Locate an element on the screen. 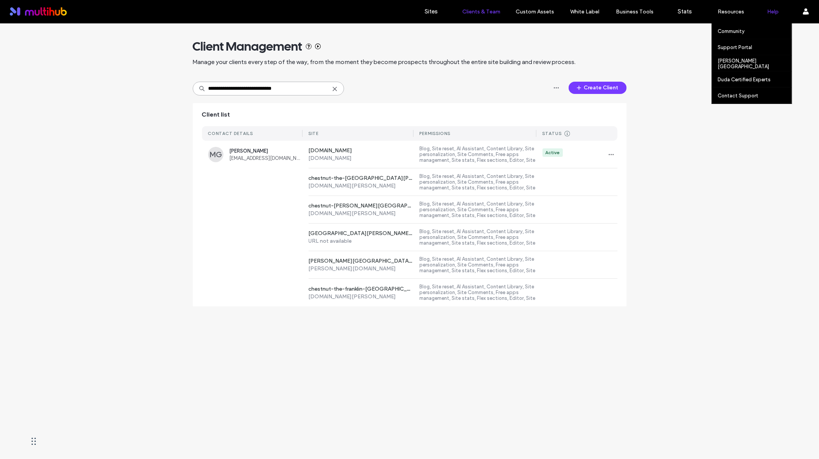  label: Stats is located at coordinates (684, 12).